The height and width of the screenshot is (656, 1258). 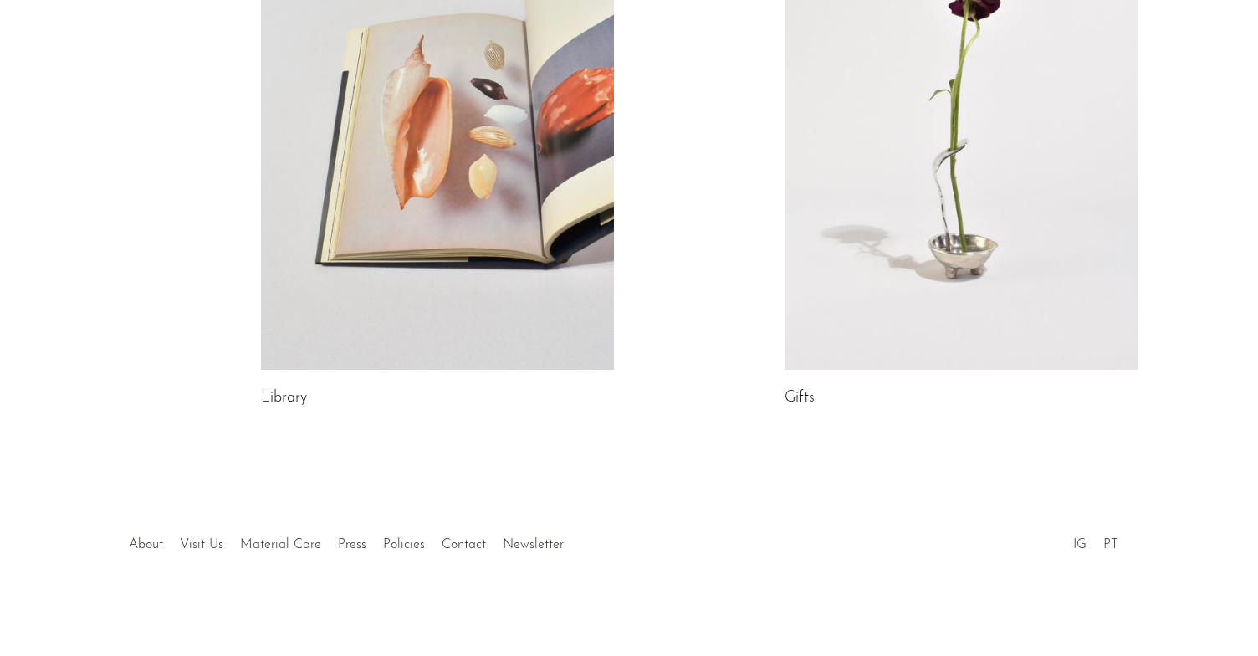 What do you see at coordinates (280, 544) in the screenshot?
I see `a: Material Care` at bounding box center [280, 544].